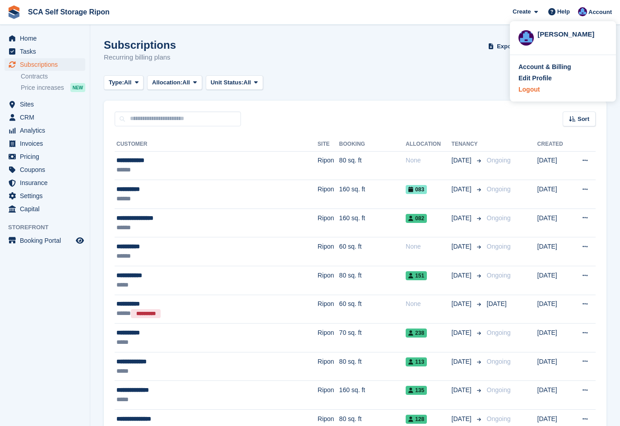  I want to click on th: Tenancy, so click(467, 144).